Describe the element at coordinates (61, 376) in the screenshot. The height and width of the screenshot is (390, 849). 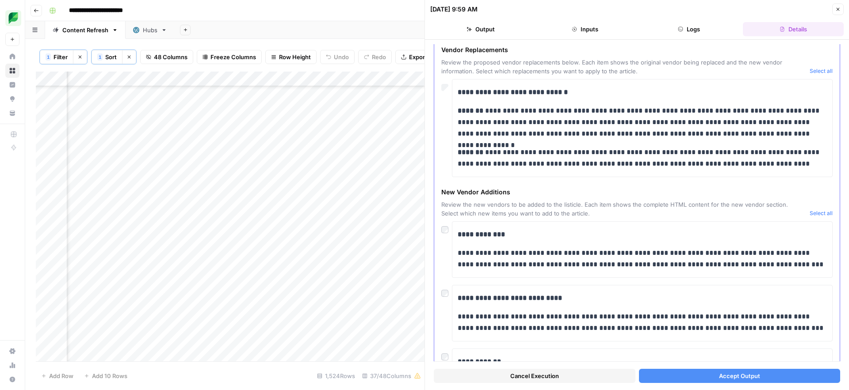
I see `span: Add Row` at that location.